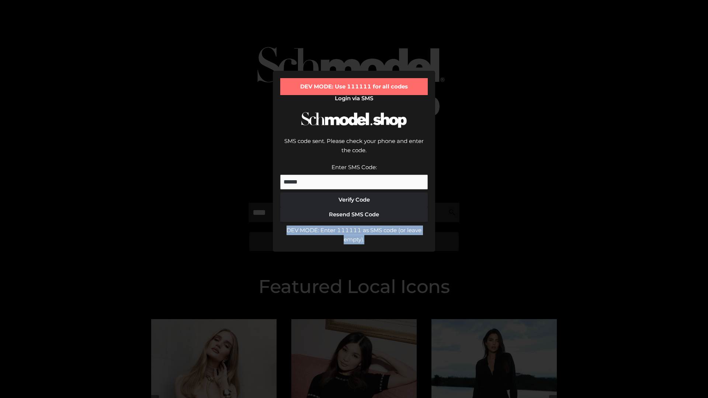 This screenshot has height=398, width=708. I want to click on button: Resend SMS Code, so click(354, 215).